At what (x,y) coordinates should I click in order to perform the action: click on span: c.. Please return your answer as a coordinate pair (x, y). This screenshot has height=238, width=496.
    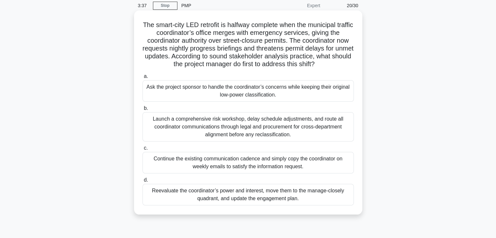
    Looking at the image, I should click on (146, 148).